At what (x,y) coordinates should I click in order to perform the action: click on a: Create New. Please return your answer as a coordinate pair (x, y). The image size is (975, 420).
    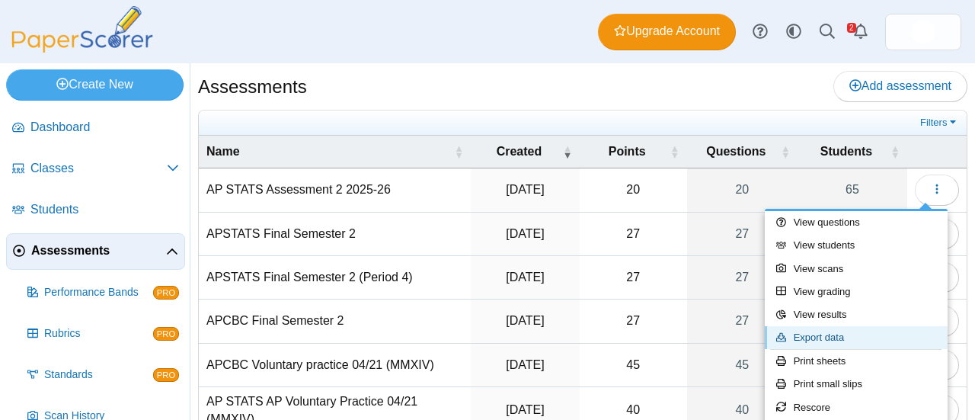
    Looking at the image, I should click on (94, 85).